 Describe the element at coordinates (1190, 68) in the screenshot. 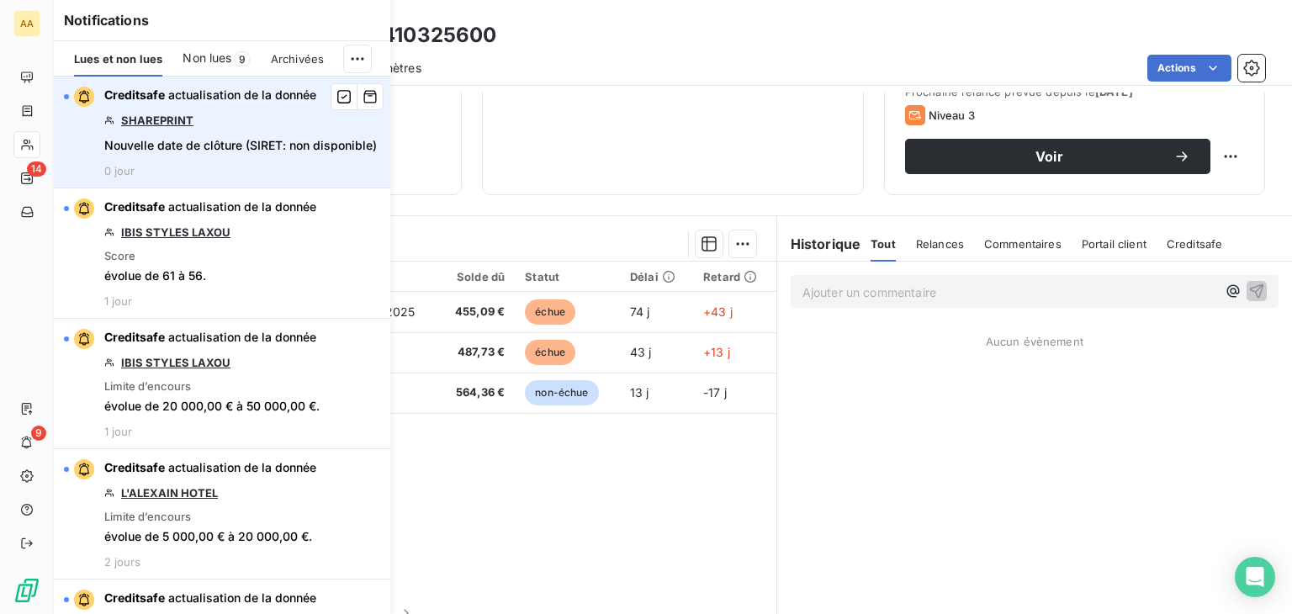

I see `button: Actions` at that location.